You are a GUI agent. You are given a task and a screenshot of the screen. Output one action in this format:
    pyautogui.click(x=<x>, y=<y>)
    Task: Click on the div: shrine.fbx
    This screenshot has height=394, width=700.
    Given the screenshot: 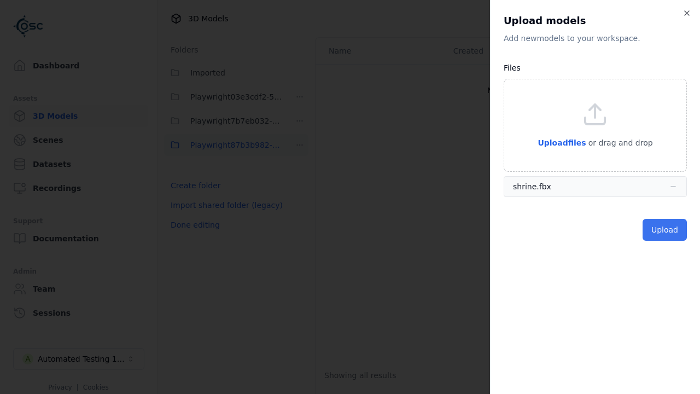 What is the action you would take?
    pyautogui.click(x=532, y=186)
    